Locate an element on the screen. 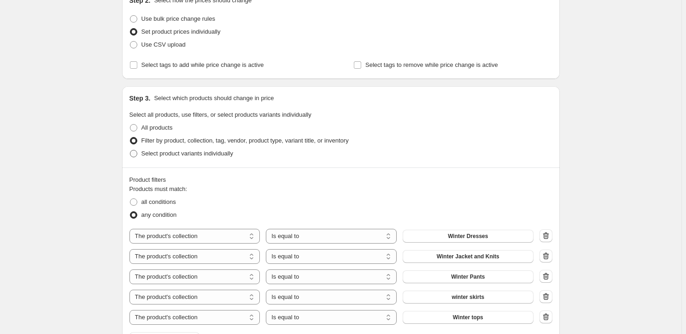 The width and height of the screenshot is (686, 334). span: All products is located at coordinates (157, 127).